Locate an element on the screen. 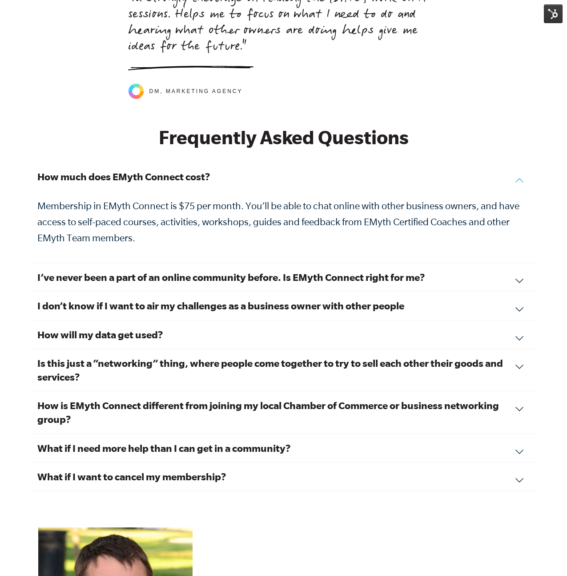 The image size is (567, 576). h3: I’ve never been a part of an online community before. Is EMyth Connect right for me? is located at coordinates (284, 277).